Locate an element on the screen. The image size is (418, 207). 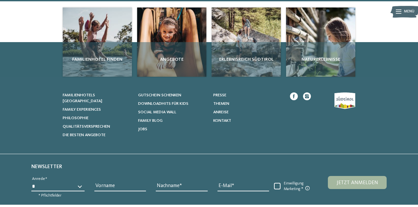
a: Qualitätsversprechen is located at coordinates (97, 127).